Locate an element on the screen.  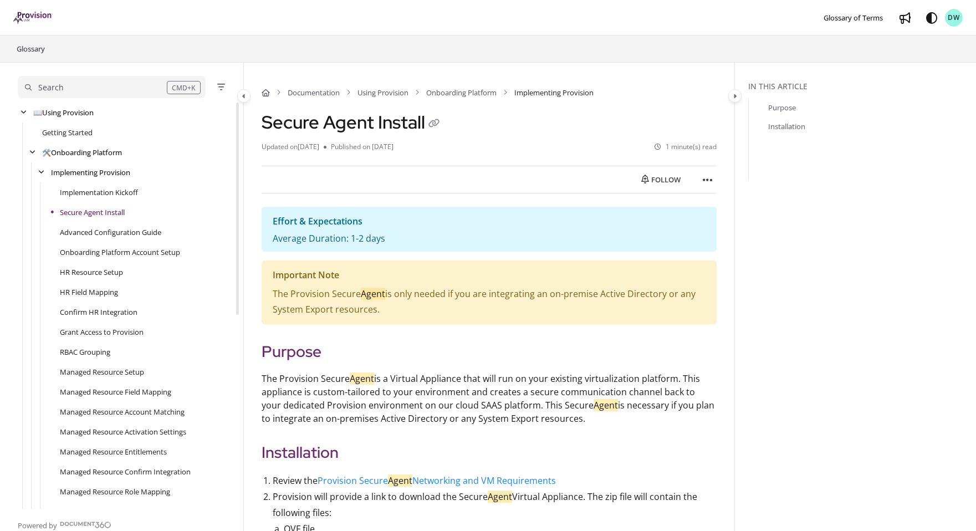
a: Managed Resource Activation Settings is located at coordinates (123, 432).